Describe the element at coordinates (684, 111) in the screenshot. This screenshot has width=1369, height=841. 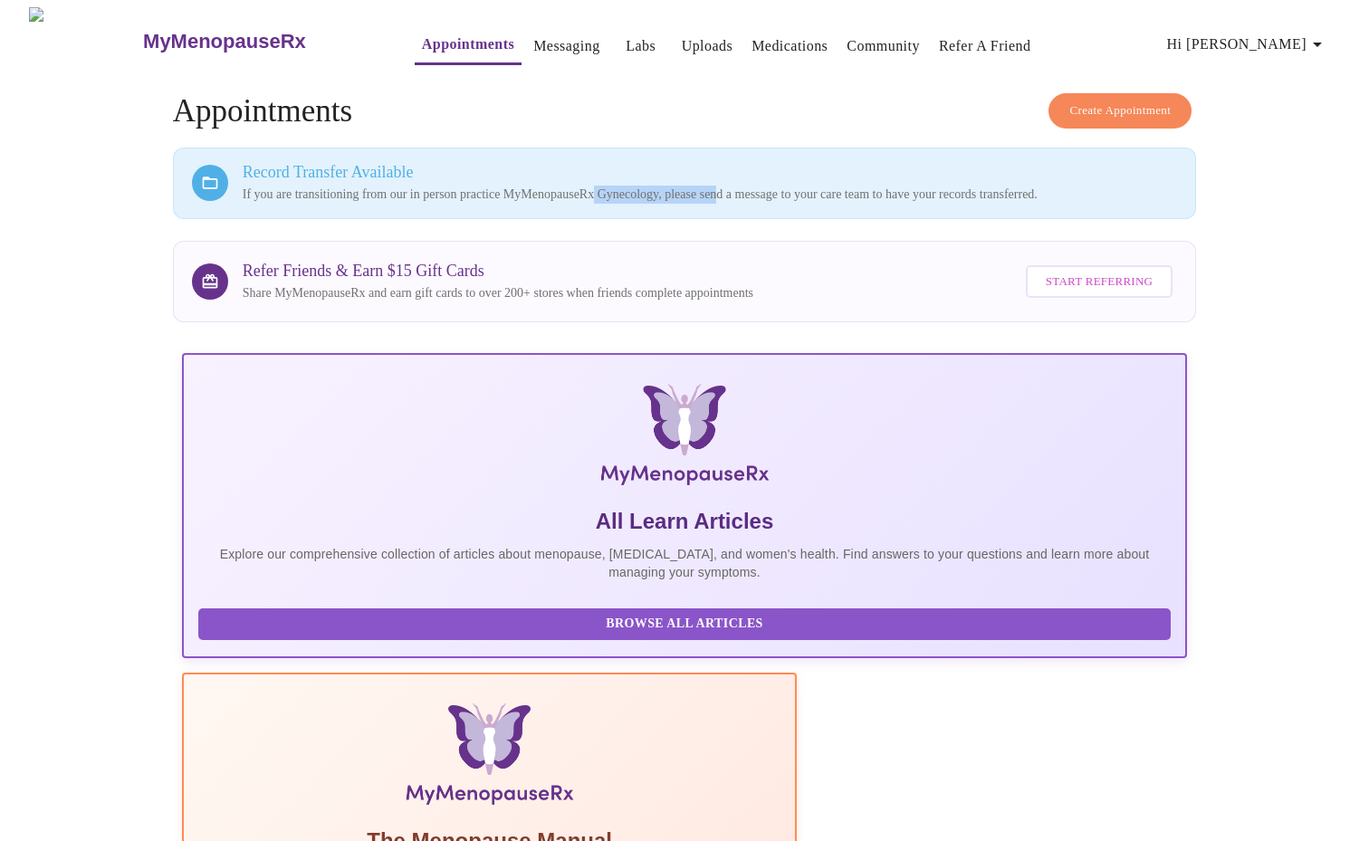
I see `h4: Appointments` at that location.